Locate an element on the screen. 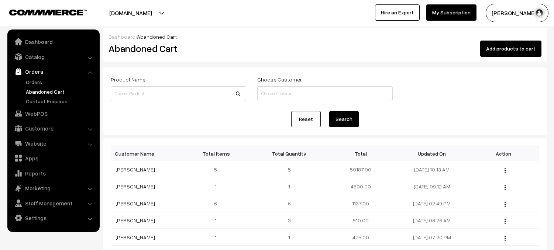 Image resolution: width=554 pixels, height=250 pixels. a: Catalog is located at coordinates (53, 57).